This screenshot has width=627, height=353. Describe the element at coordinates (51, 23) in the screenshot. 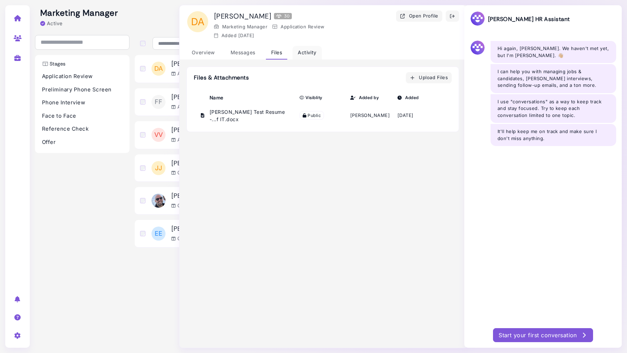

I see `div: Active` at that location.